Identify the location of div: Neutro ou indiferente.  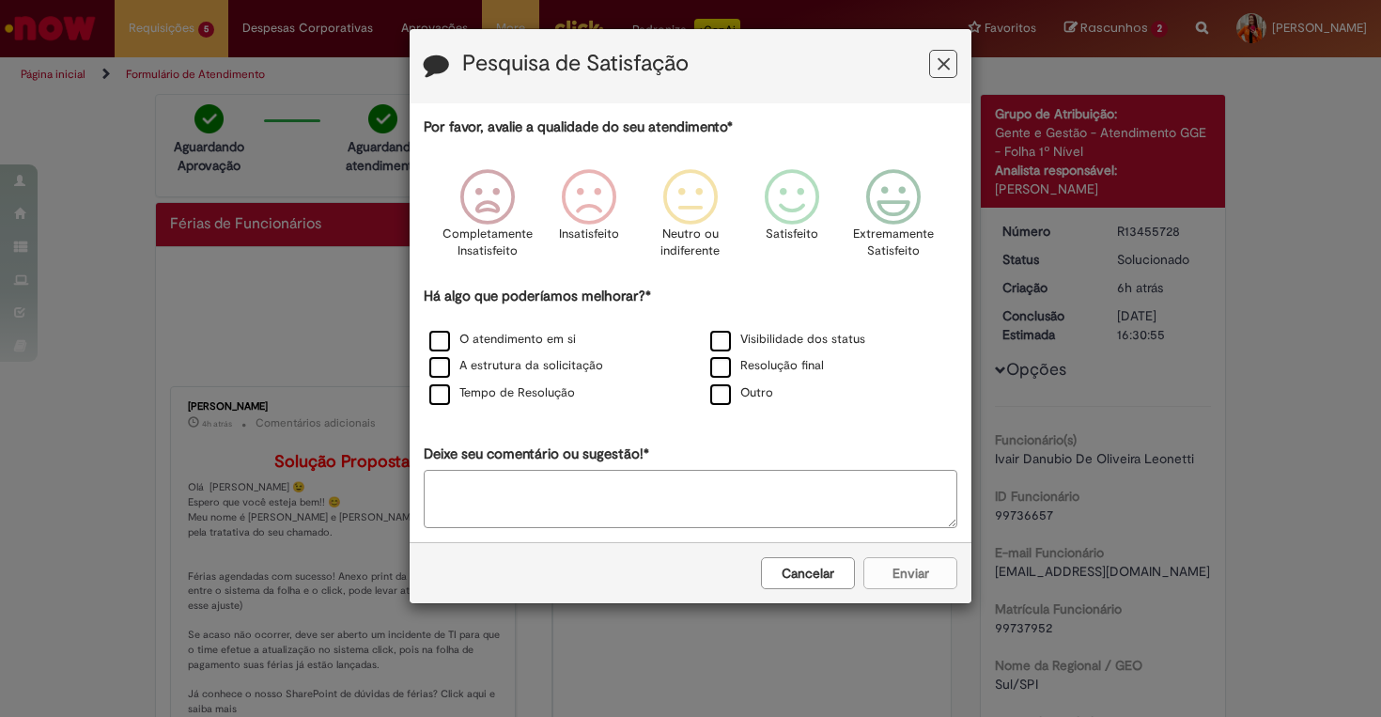
(691, 219).